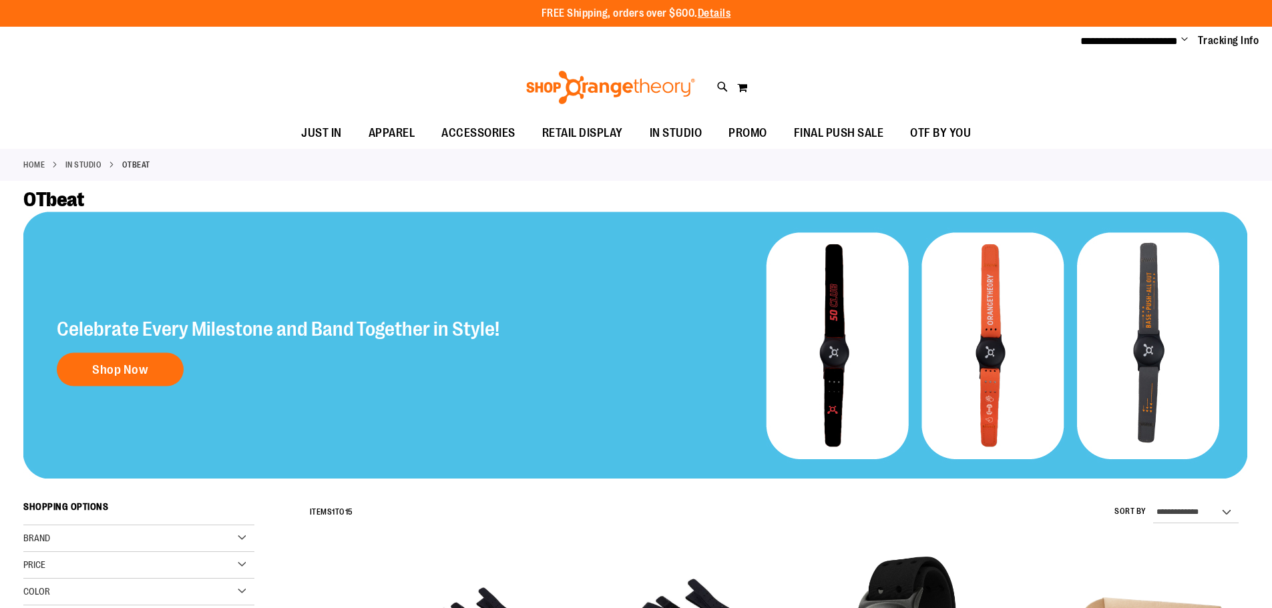 This screenshot has width=1272, height=608. Describe the element at coordinates (53, 200) in the screenshot. I see `span: OTbeat` at that location.